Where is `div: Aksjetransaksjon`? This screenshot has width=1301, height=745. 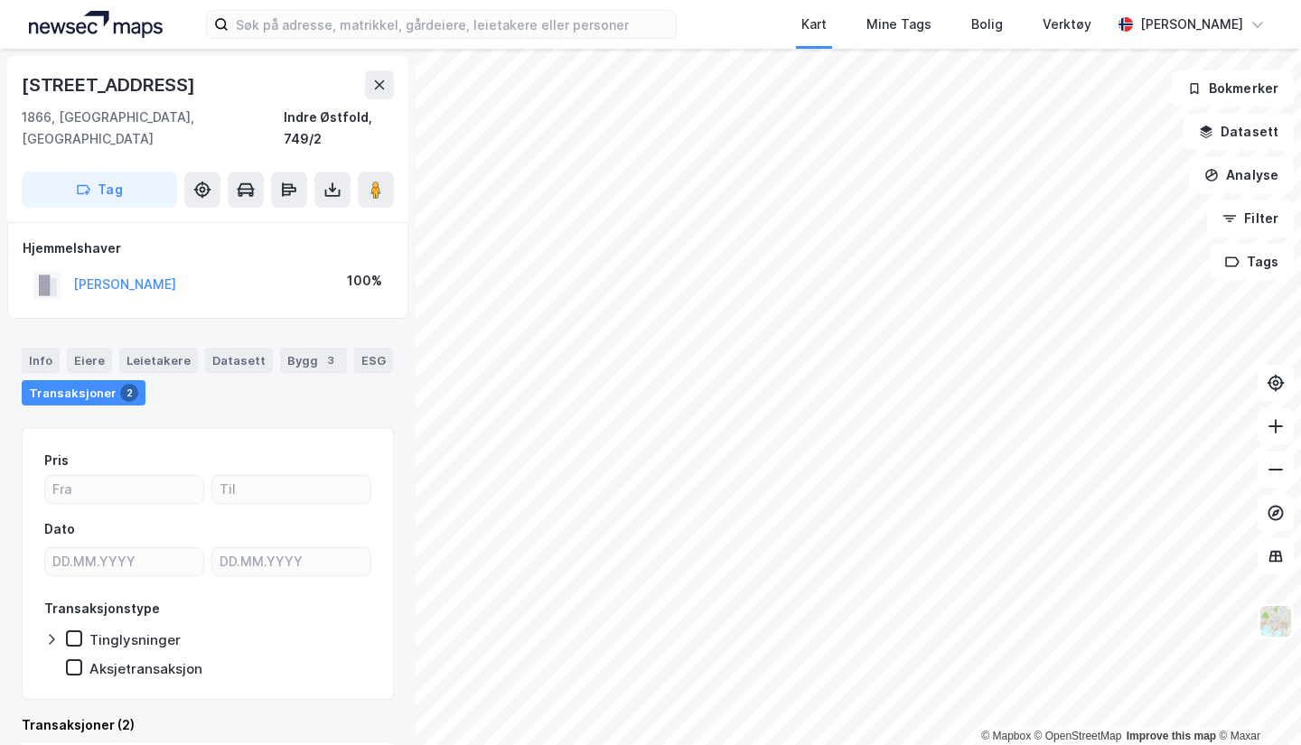
div: Aksjetransaksjon is located at coordinates (145, 669).